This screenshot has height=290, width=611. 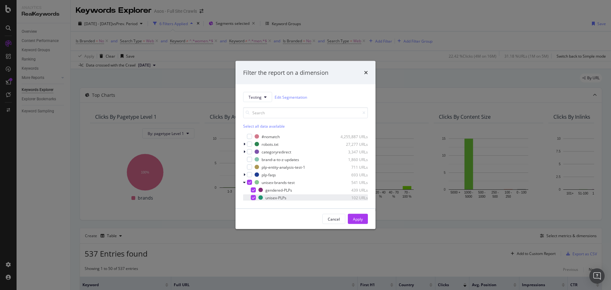 I want to click on div: Select all data available, so click(x=306, y=126).